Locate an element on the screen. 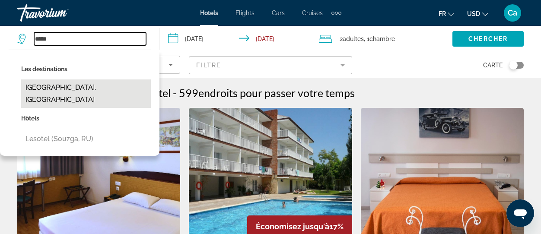 Image resolution: width=541 pixels, height=234 pixels. span: Cruises is located at coordinates (312, 13).